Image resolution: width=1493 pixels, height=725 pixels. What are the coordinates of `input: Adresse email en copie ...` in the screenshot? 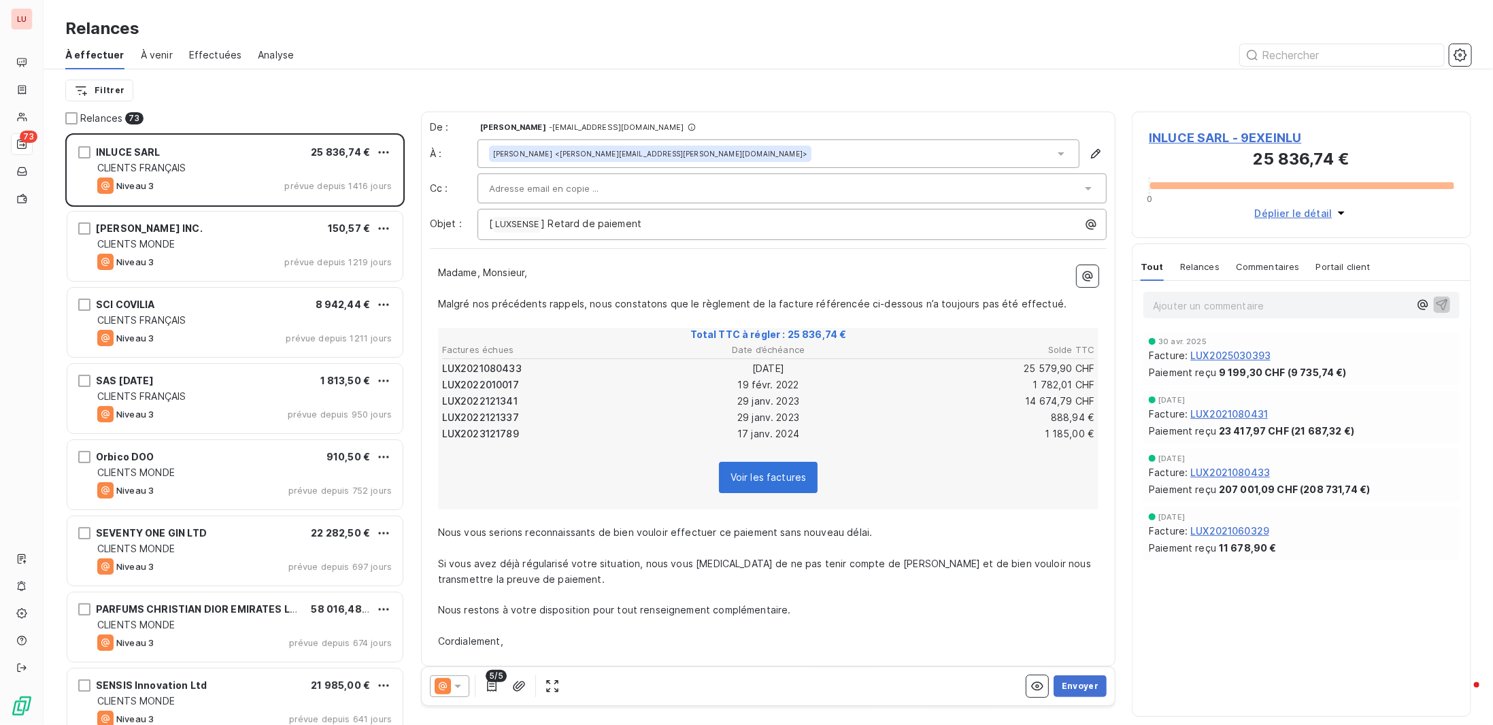 It's located at (562, 188).